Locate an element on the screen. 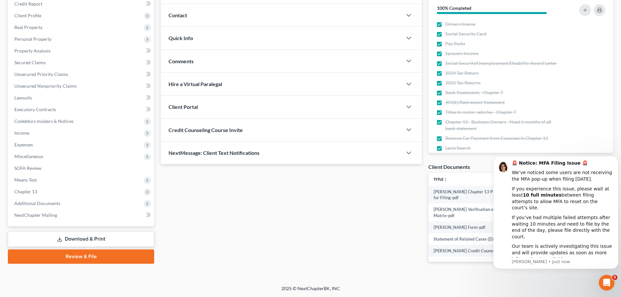 The image size is (621, 297). span: Drivers license is located at coordinates (460, 24).